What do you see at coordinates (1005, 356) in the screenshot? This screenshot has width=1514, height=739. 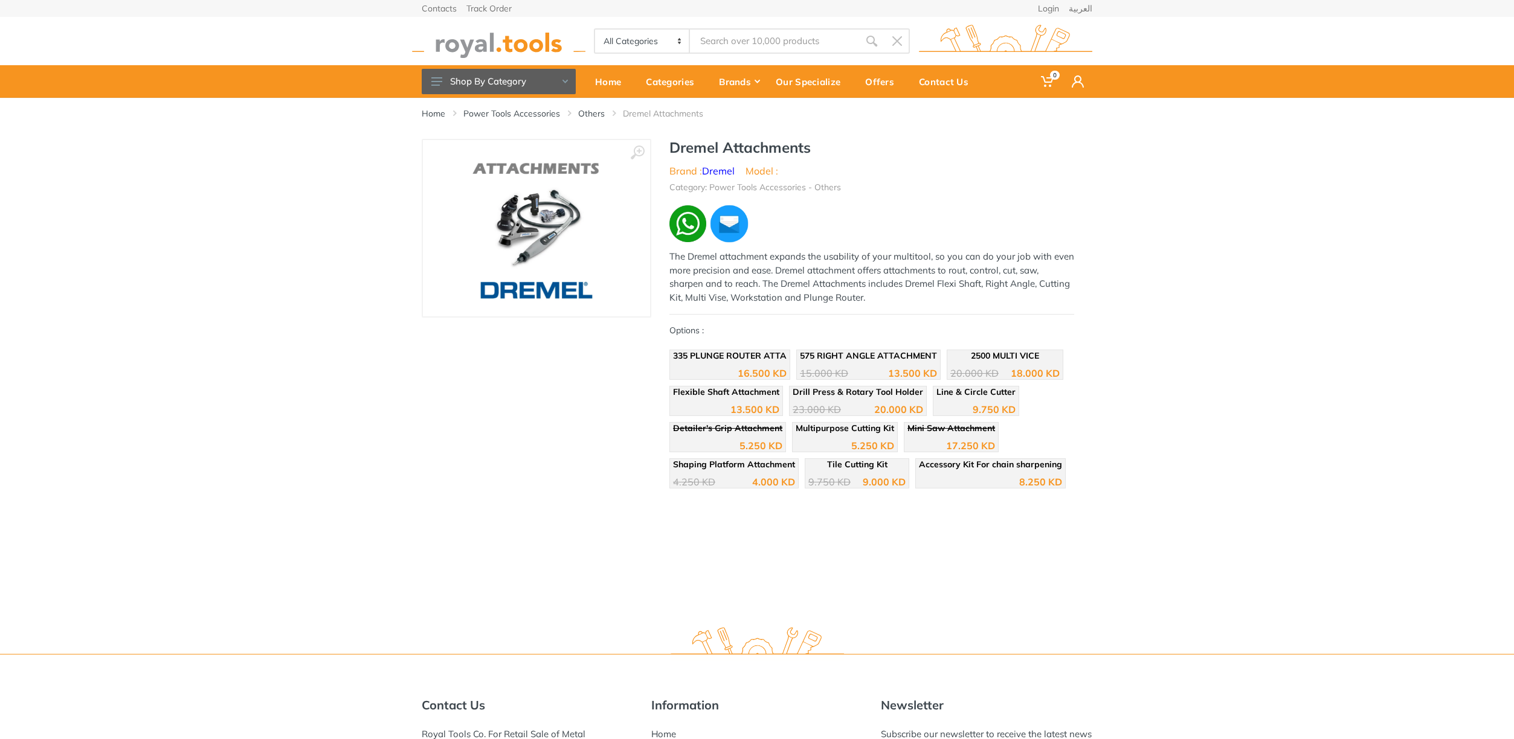 I see `span: 2500 MULTI VICE` at bounding box center [1005, 356].